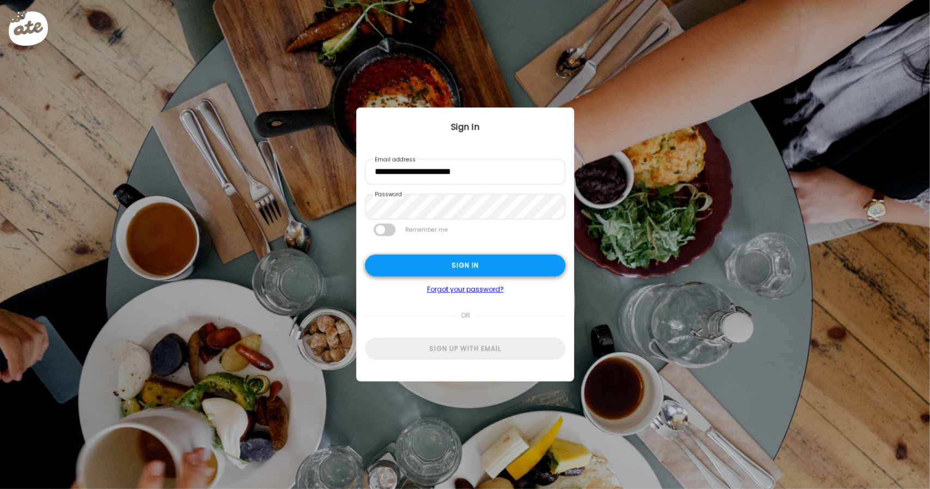 The width and height of the screenshot is (930, 489). Describe the element at coordinates (465, 127) in the screenshot. I see `div: Sign In` at that location.